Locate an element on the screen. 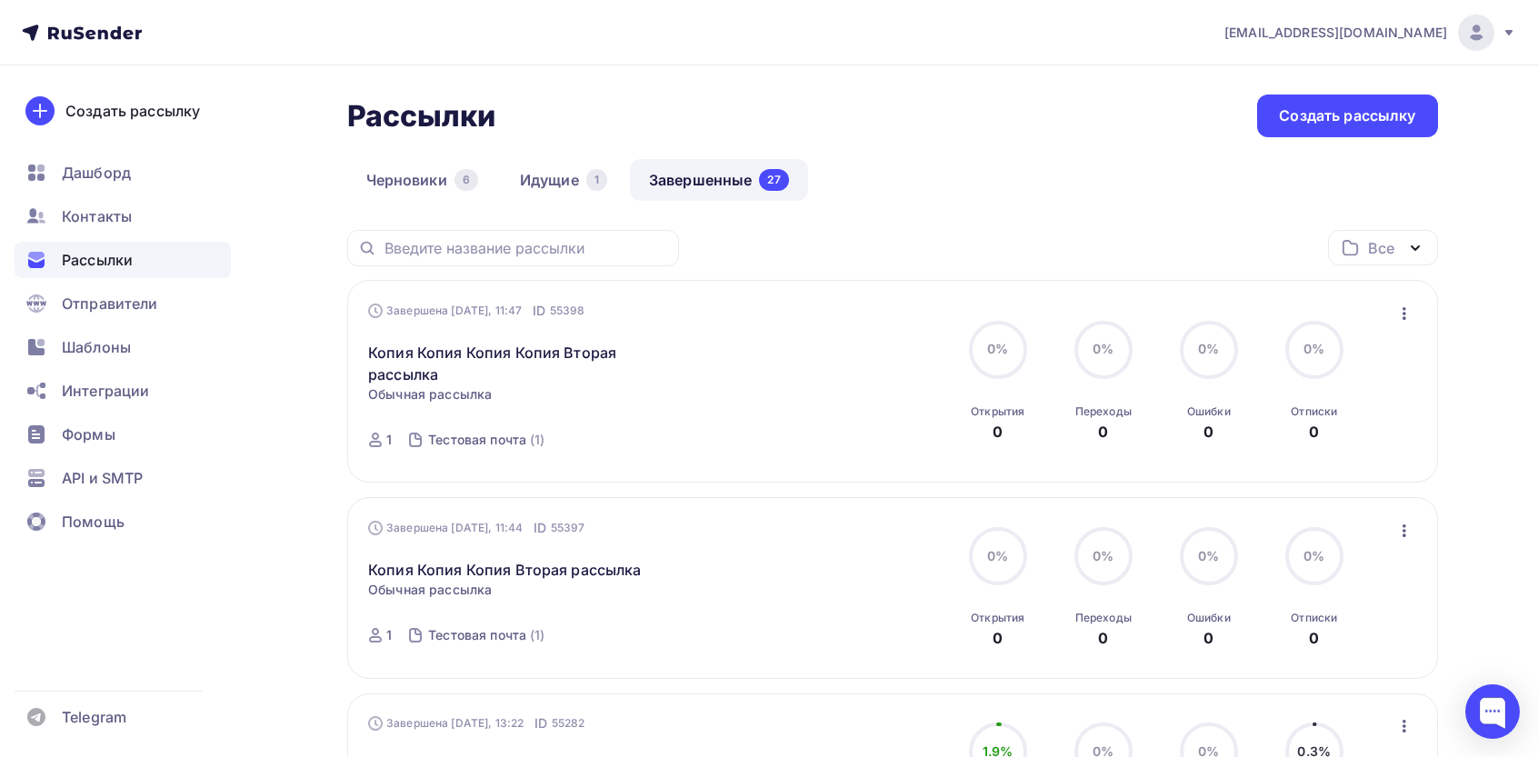 This screenshot has width=1538, height=757. h2: Рассылки is located at coordinates (422, 116).